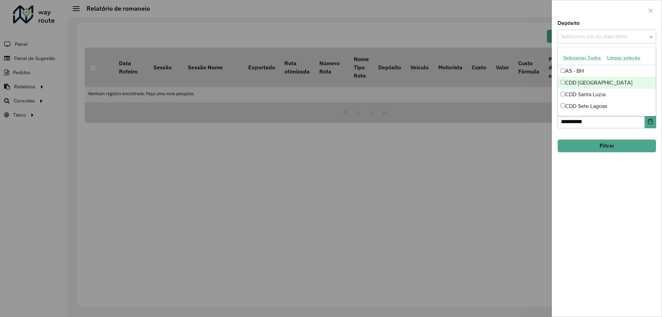  I want to click on div: AS - BH, so click(607, 71).